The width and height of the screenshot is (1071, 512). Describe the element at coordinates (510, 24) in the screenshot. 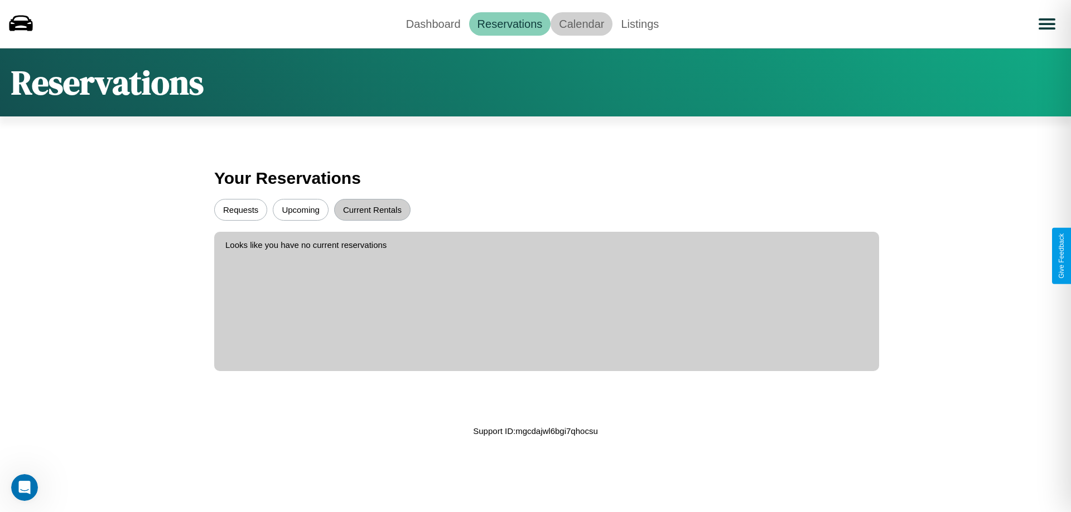

I see `a: Reservations` at that location.